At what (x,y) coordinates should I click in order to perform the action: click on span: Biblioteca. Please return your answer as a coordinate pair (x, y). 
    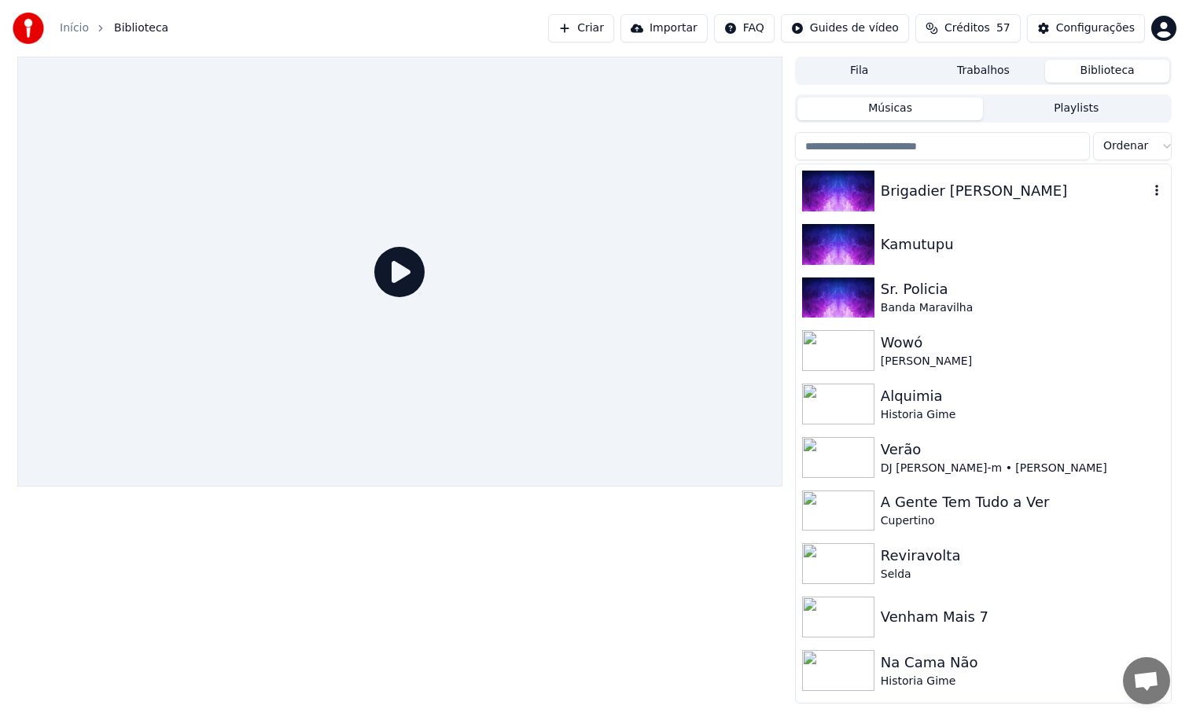
    Looking at the image, I should click on (141, 28).